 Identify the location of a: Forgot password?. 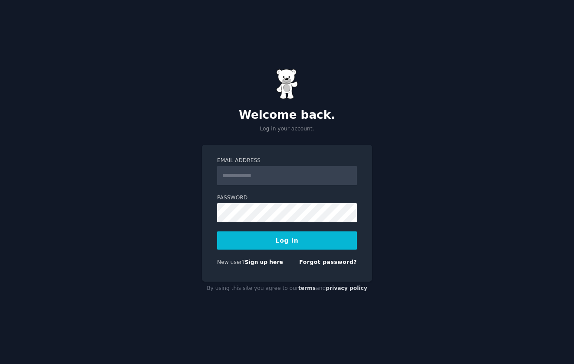
(328, 262).